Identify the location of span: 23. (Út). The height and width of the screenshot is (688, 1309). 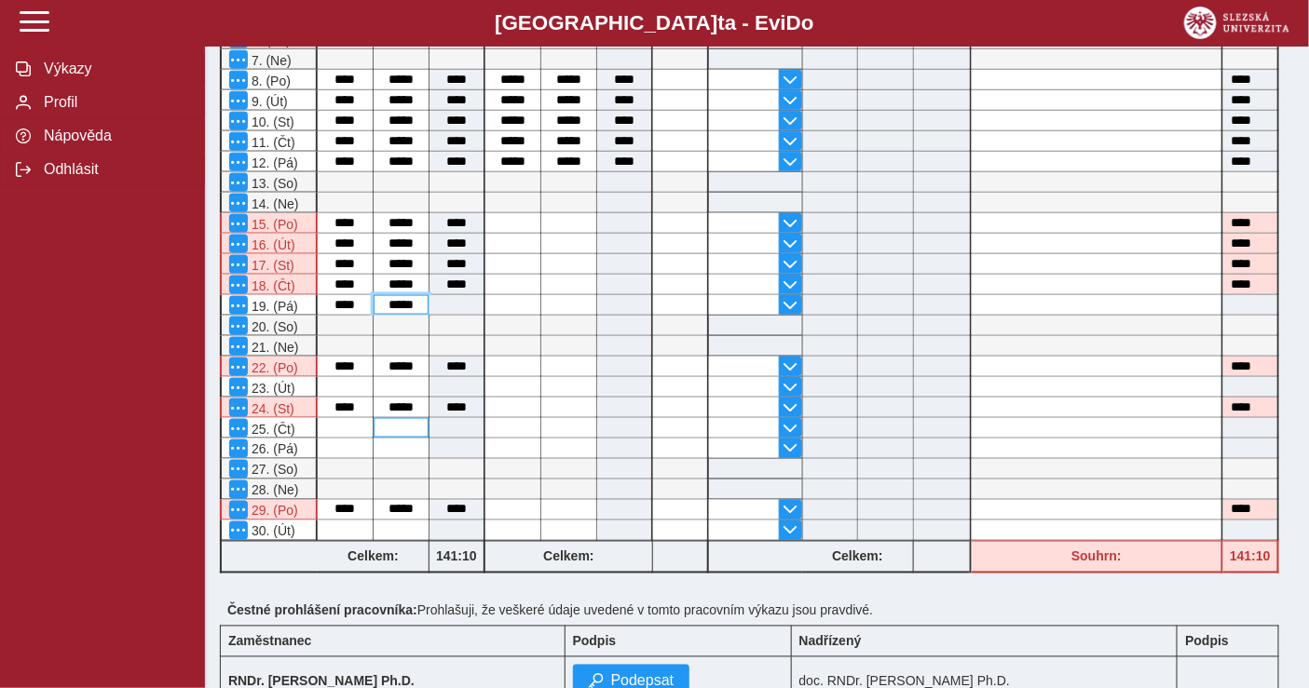
(271, 388).